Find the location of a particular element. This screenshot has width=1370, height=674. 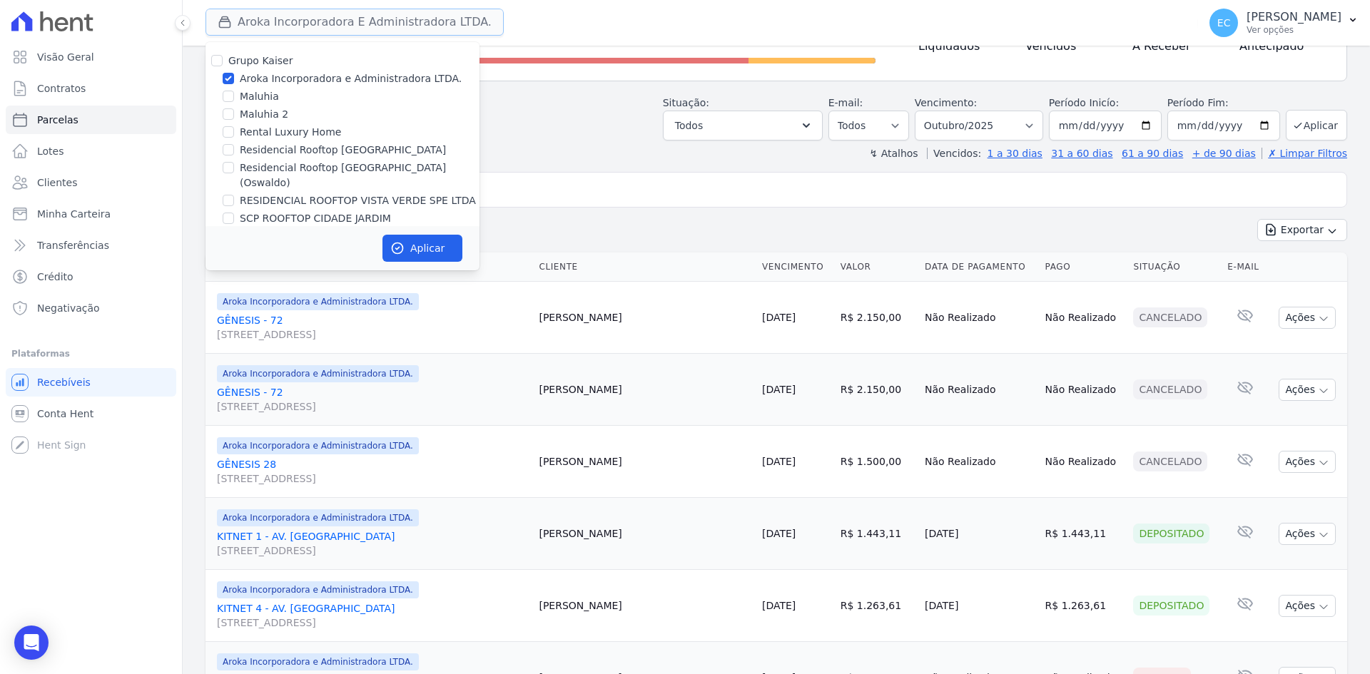

h4: Liquidados is located at coordinates (960, 46).